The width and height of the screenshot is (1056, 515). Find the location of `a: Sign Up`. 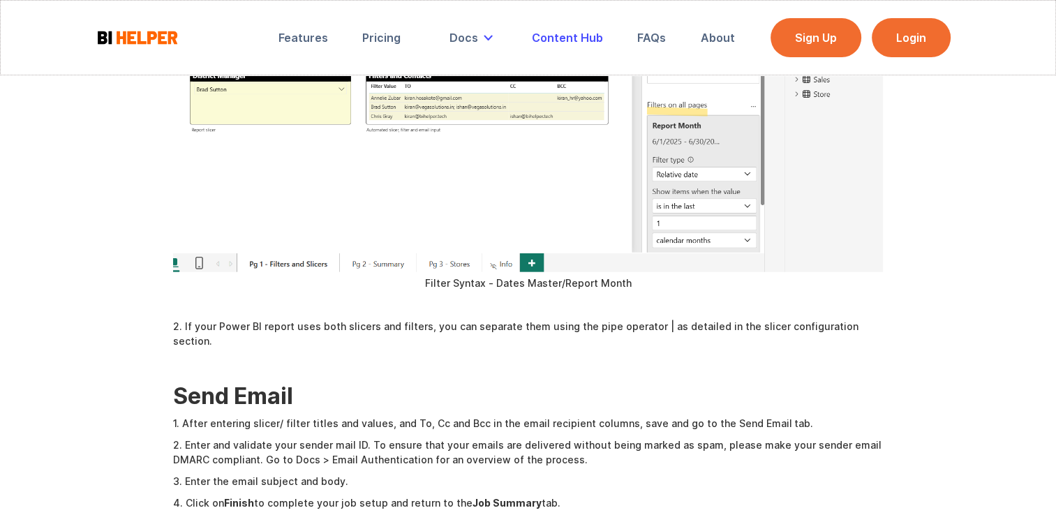

a: Sign Up is located at coordinates (816, 38).